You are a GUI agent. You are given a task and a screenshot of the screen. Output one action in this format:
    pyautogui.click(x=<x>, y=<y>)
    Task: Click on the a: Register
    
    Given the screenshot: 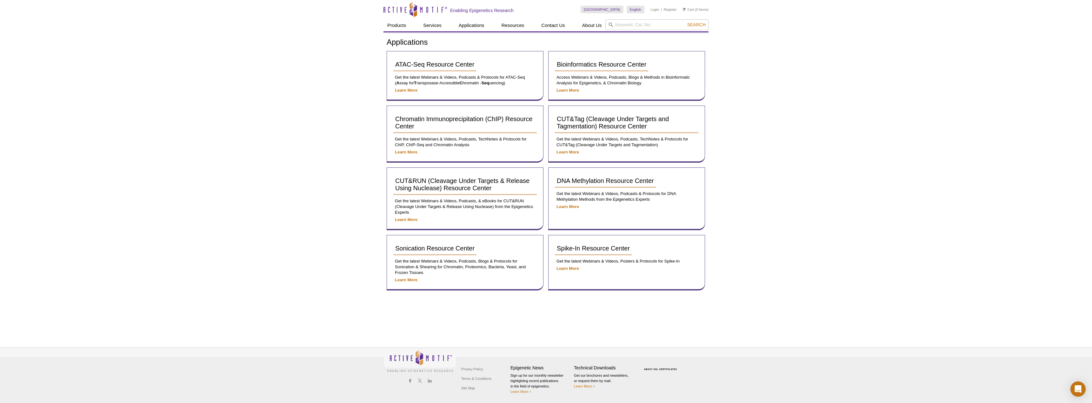 What is the action you would take?
    pyautogui.click(x=670, y=10)
    